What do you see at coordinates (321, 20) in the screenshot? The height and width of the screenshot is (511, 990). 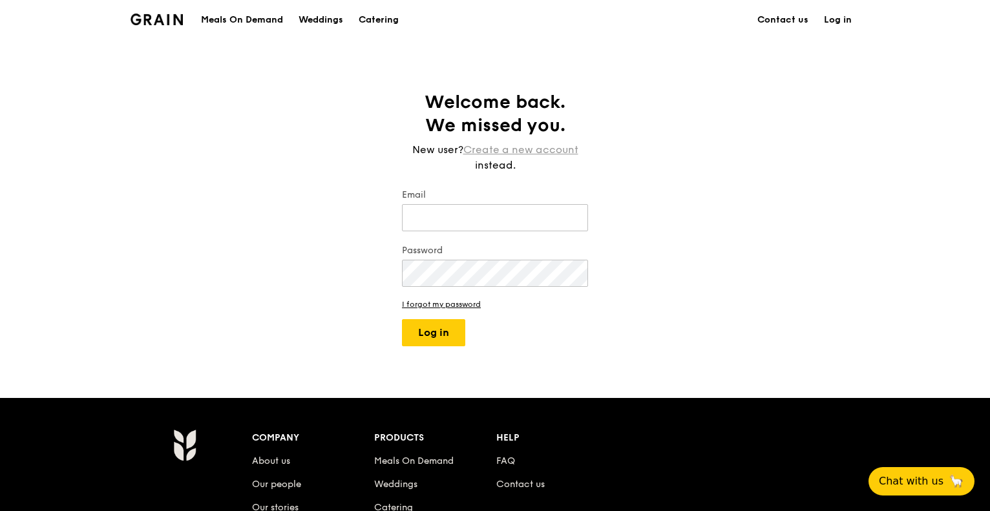 I see `div: Weddings` at bounding box center [321, 20].